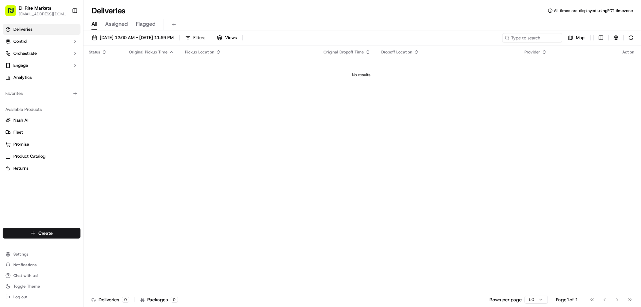 This screenshot has height=307, width=641. Describe the element at coordinates (146, 24) in the screenshot. I see `span: Flagged` at that location.